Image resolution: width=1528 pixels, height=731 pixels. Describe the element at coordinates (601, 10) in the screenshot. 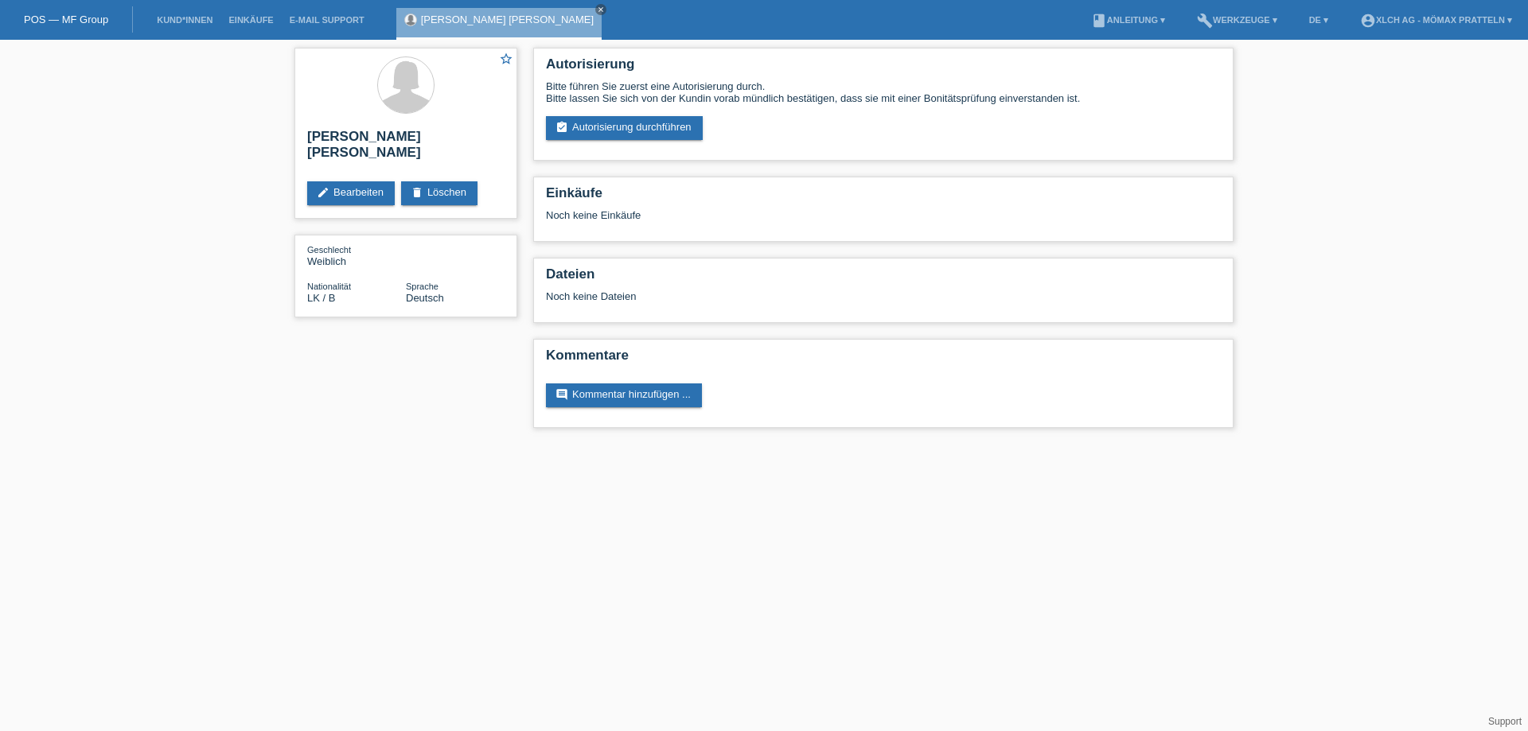

I see `i: close` at that location.